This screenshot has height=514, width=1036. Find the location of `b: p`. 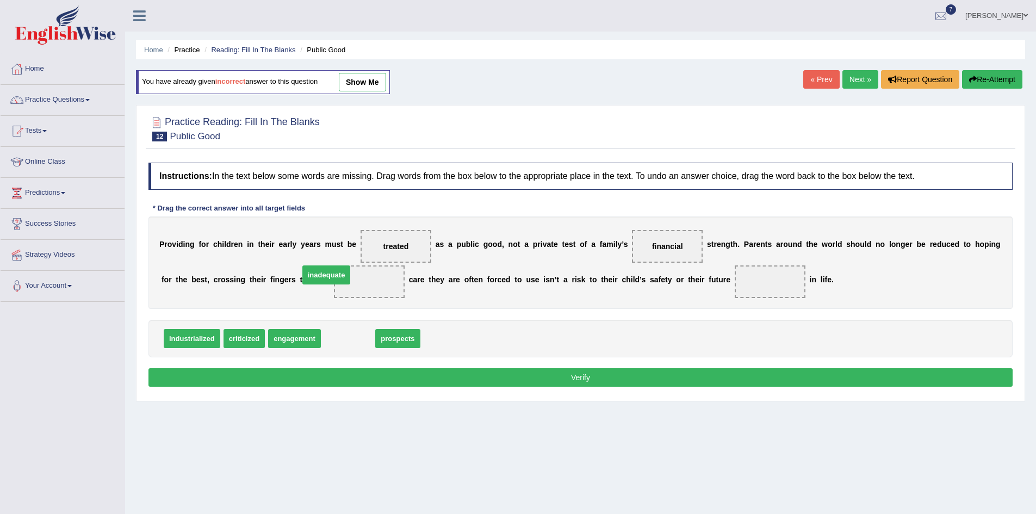

b: p is located at coordinates (986, 244).